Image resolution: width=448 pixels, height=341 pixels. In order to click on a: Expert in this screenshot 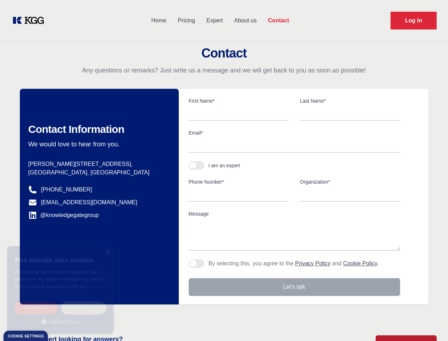, I will do `click(215, 21)`.